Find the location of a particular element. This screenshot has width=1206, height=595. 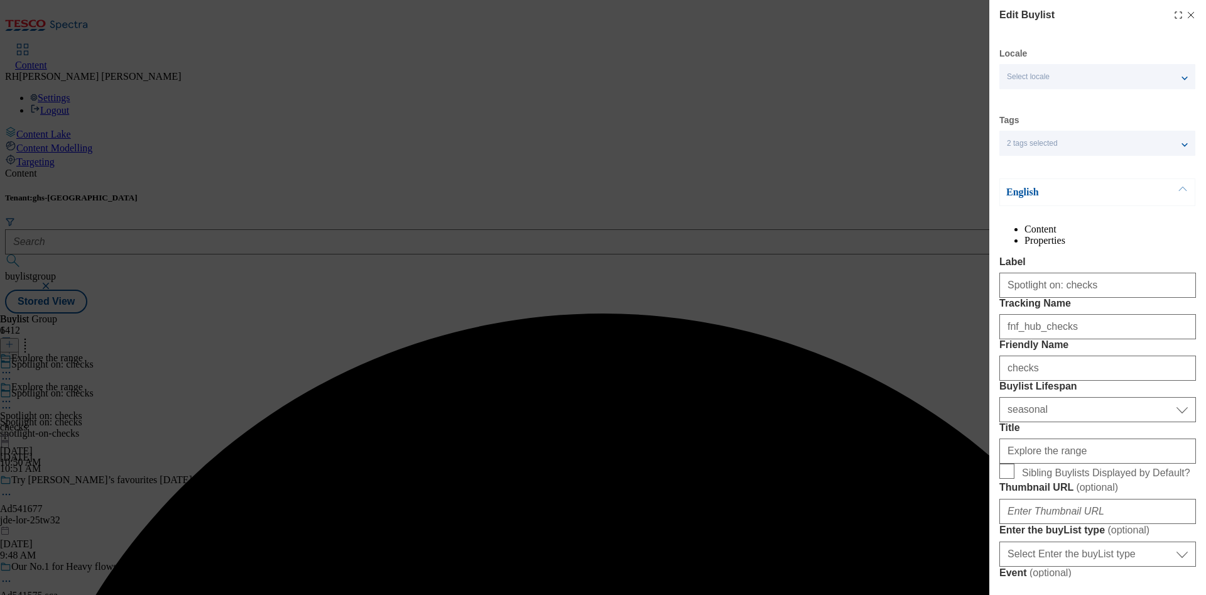

span: 2 tags selected is located at coordinates (1032, 143).